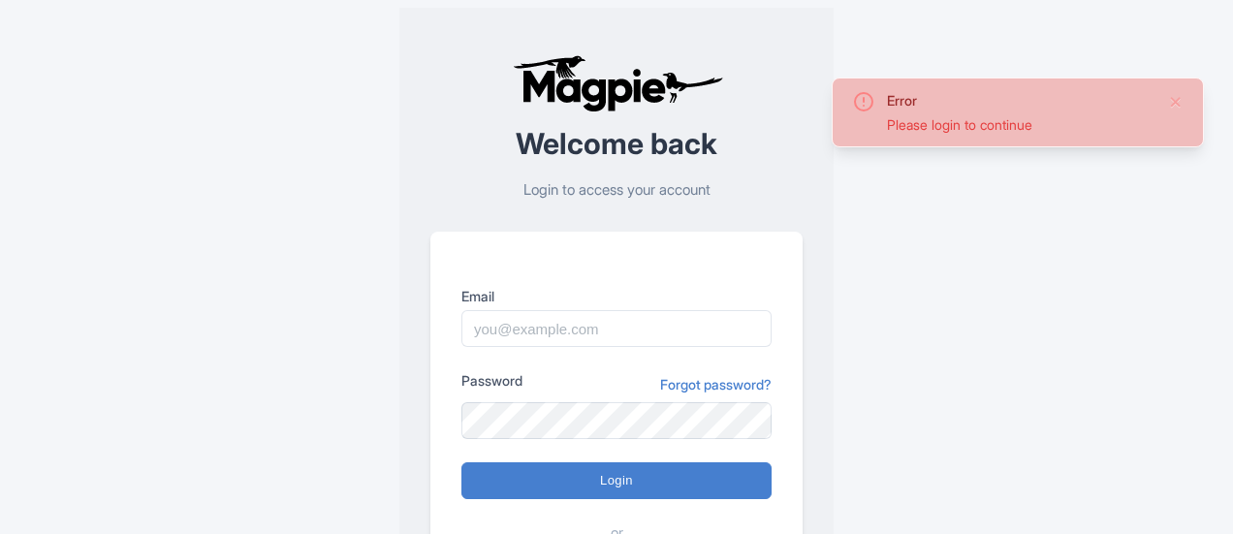 The image size is (1233, 534). Describe the element at coordinates (715, 384) in the screenshot. I see `a: Forgot password?` at that location.